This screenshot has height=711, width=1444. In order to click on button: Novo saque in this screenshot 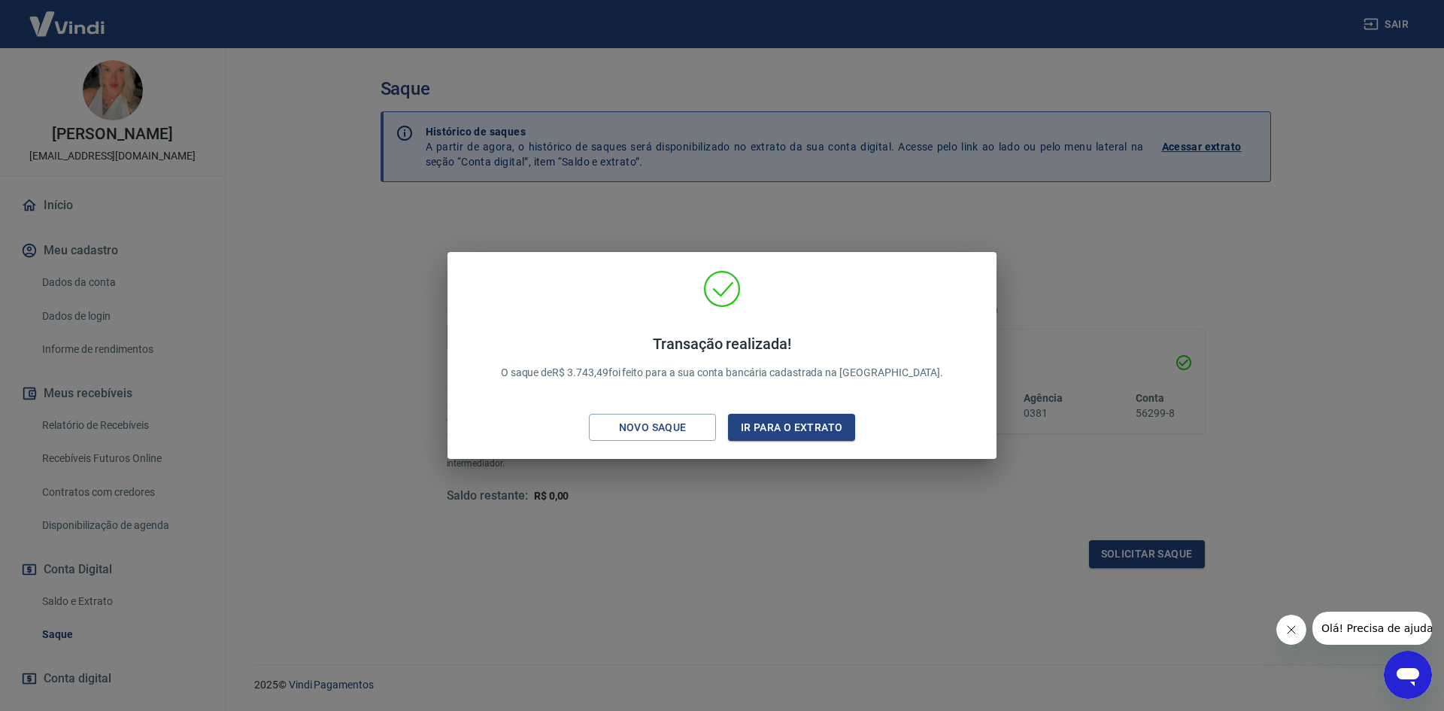, I will do `click(652, 427)`.